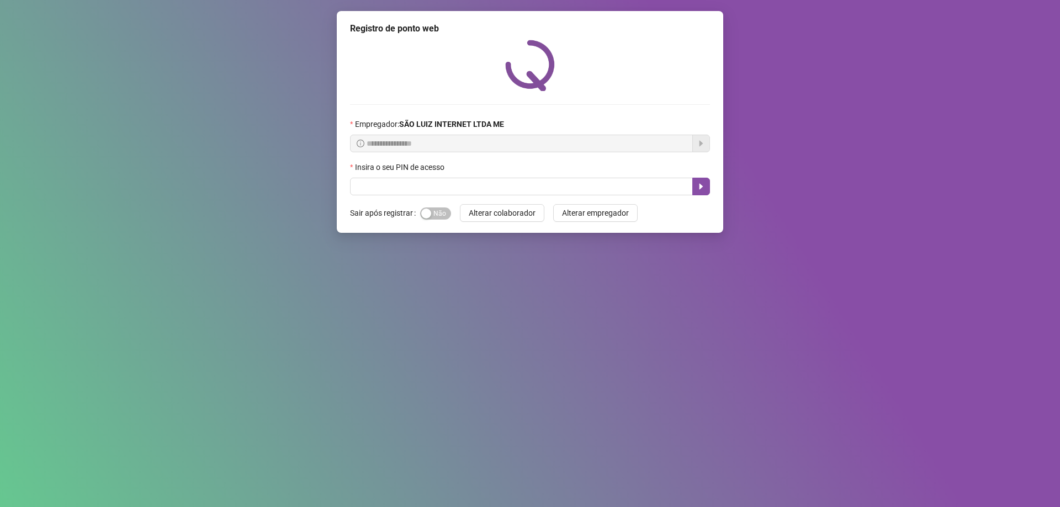 This screenshot has height=507, width=1060. What do you see at coordinates (595, 213) in the screenshot?
I see `span: Alterar empregador` at bounding box center [595, 213].